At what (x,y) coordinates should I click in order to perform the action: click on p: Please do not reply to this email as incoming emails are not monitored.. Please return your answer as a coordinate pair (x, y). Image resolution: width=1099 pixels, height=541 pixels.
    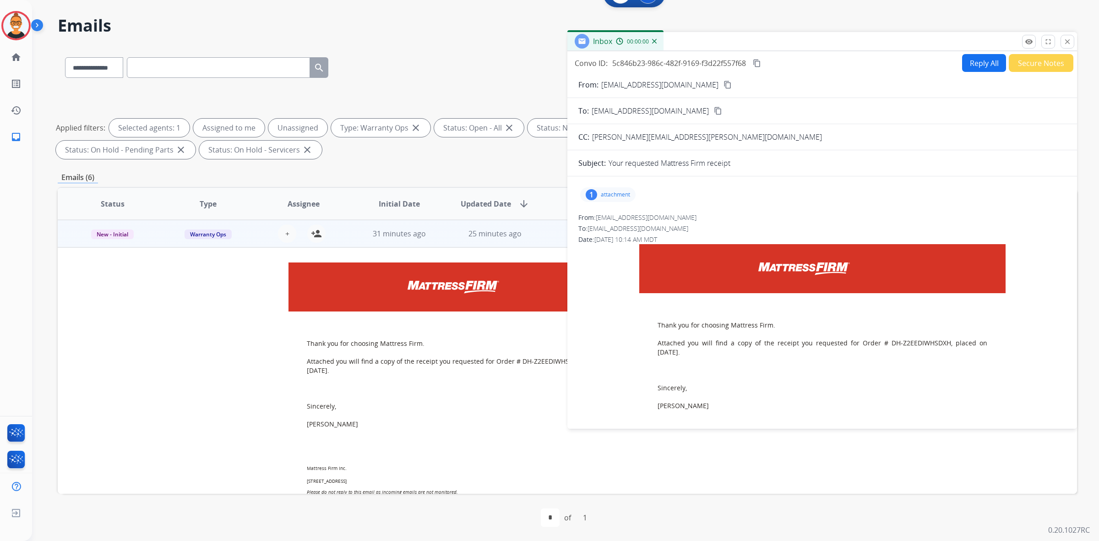
    Looking at the image, I should click on (472, 492).